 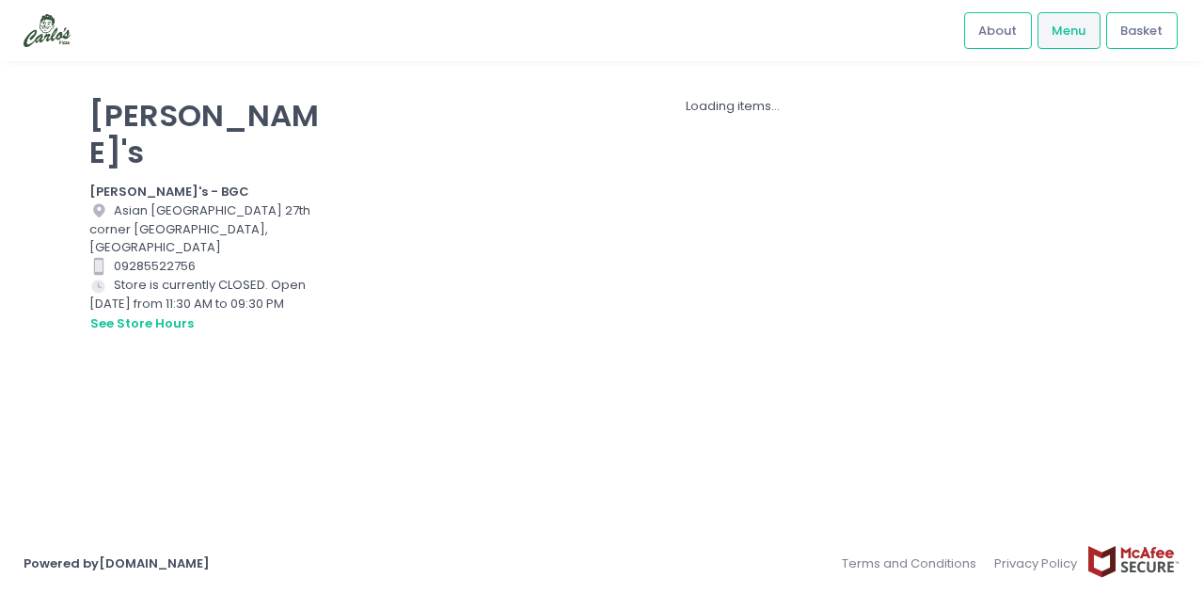 I want to click on button: see store hours, so click(x=142, y=324).